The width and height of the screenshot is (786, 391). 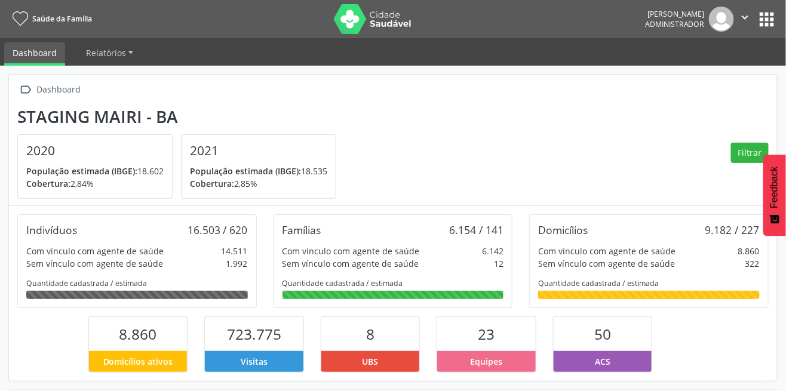 What do you see at coordinates (487, 334) in the screenshot?
I see `span: 23` at bounding box center [487, 334].